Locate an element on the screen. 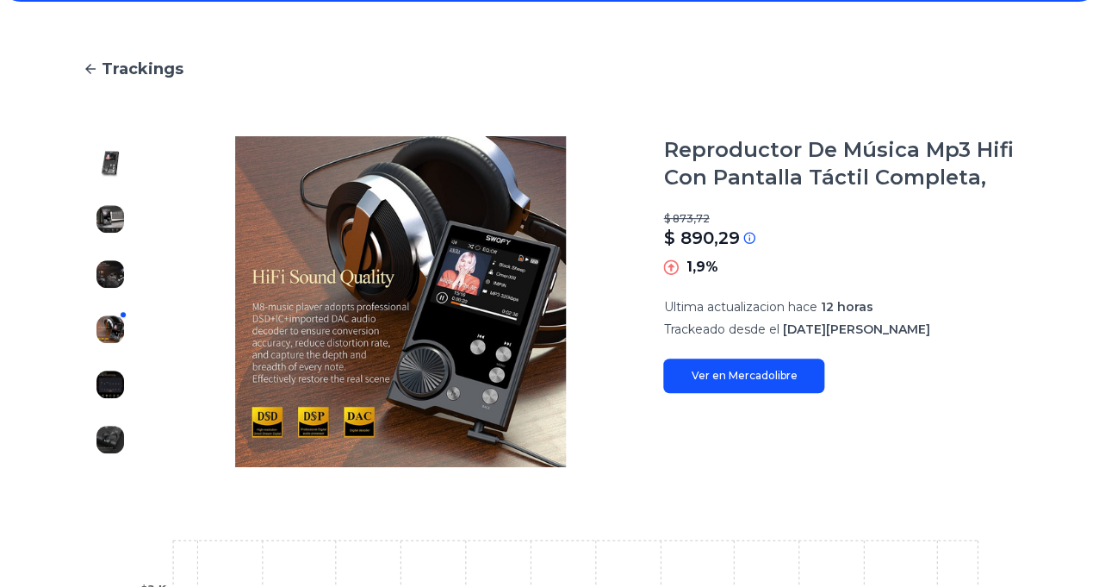 The width and height of the screenshot is (1099, 587). p: $ 873,72 is located at coordinates (840, 219).